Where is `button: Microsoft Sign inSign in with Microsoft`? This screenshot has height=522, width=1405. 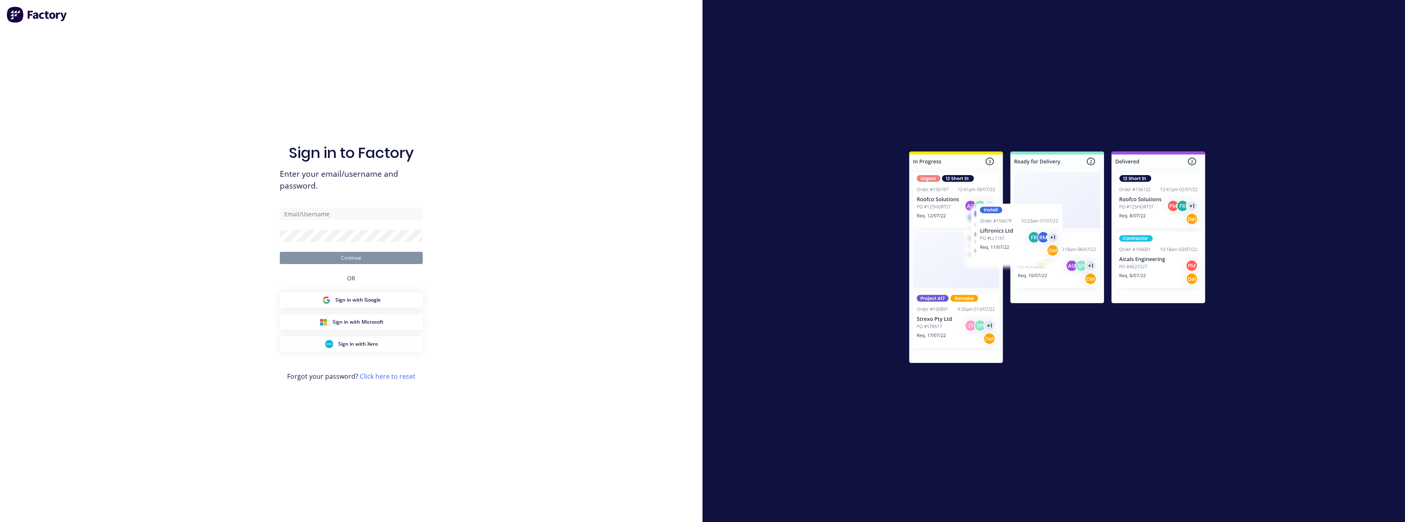
button: Microsoft Sign inSign in with Microsoft is located at coordinates (351, 322).